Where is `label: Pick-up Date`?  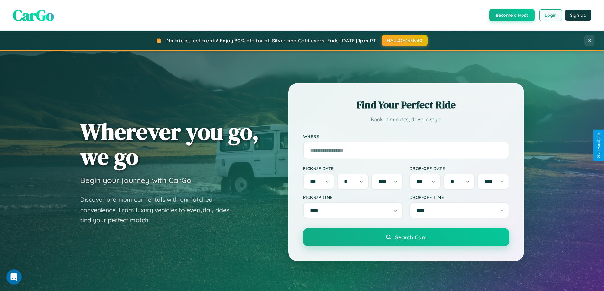 label: Pick-up Date is located at coordinates (353, 168).